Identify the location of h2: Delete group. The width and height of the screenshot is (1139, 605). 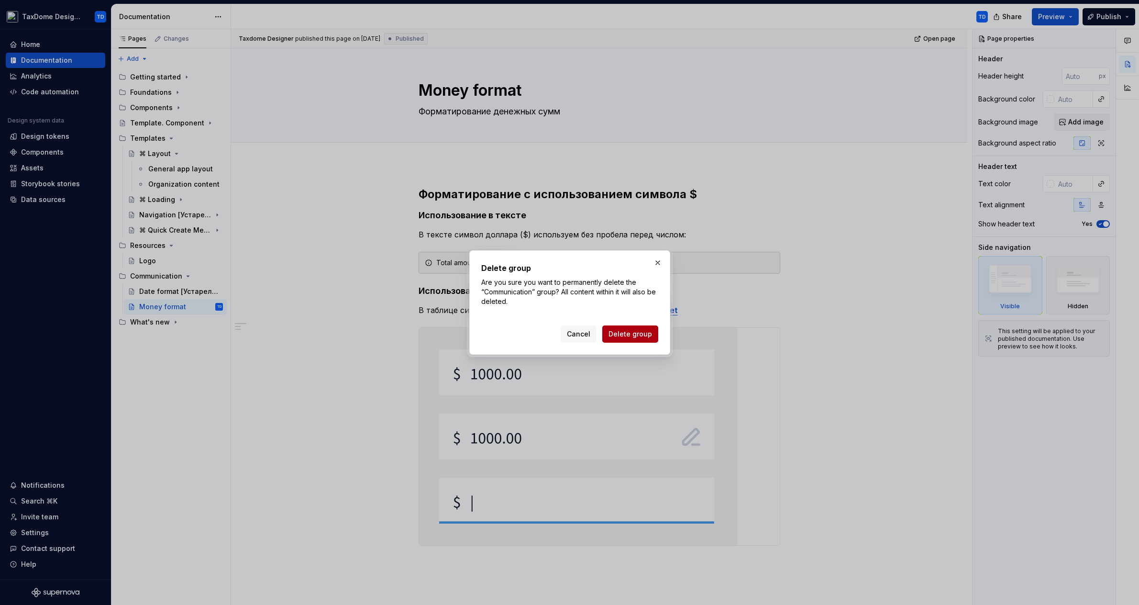
(570, 268).